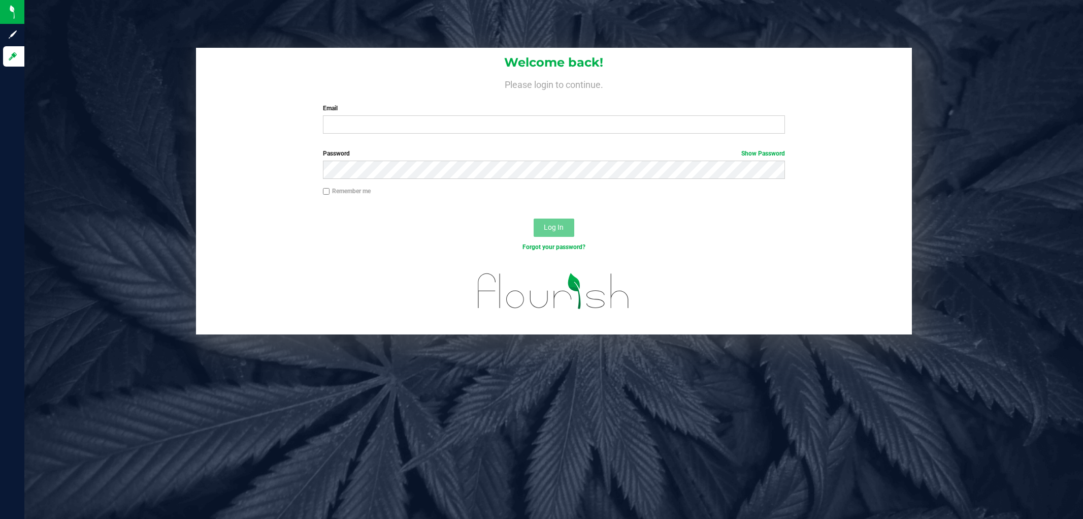  What do you see at coordinates (554, 83) in the screenshot?
I see `h4: Please login to continue.` at bounding box center [554, 83].